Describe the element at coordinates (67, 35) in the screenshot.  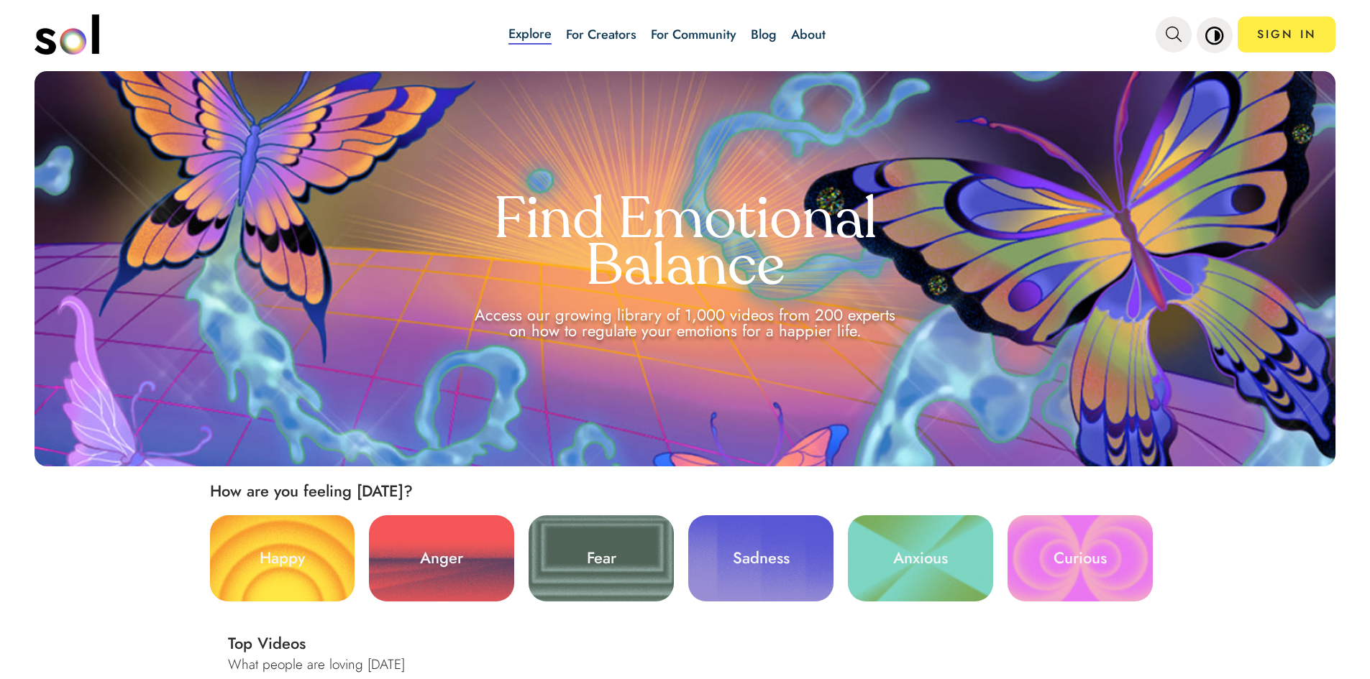
I see `img: logo` at that location.